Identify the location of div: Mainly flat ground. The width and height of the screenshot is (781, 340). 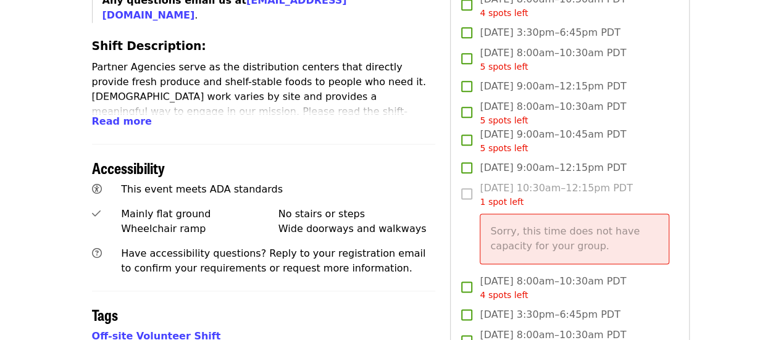
(199, 214).